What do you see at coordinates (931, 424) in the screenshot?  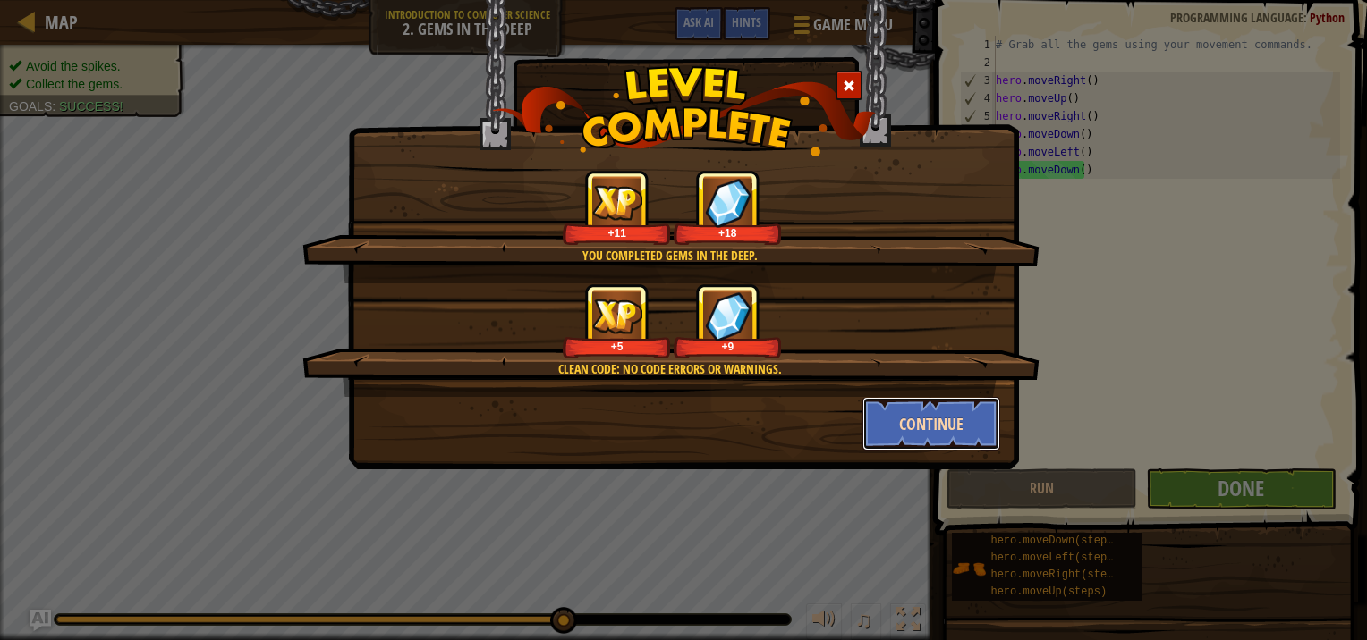 I see `button: Continue` at bounding box center [931, 424].